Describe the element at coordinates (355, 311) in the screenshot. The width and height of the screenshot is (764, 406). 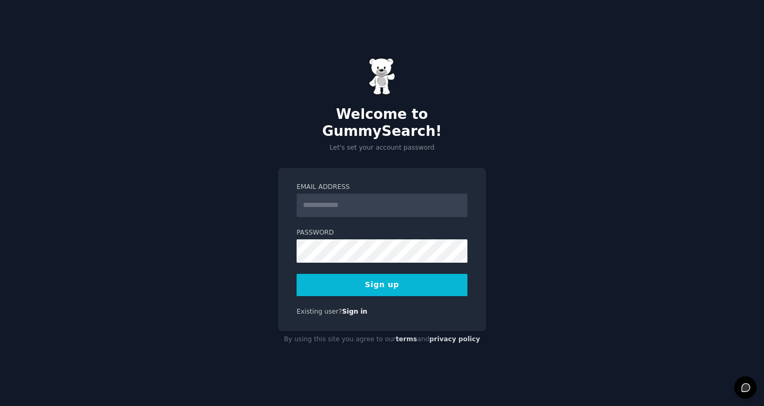
I see `a: Sign in` at that location.